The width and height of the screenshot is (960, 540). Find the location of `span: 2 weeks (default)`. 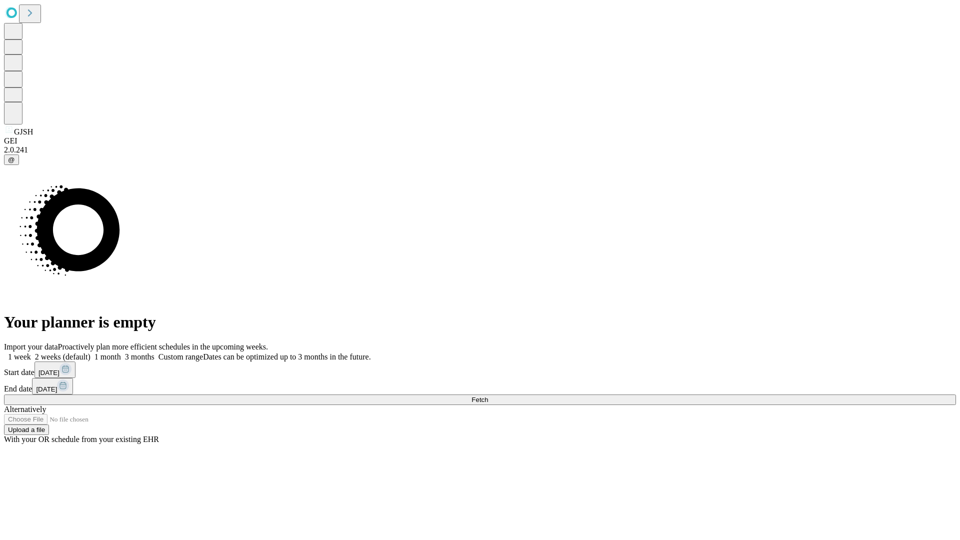

span: 2 weeks (default) is located at coordinates (63, 357).